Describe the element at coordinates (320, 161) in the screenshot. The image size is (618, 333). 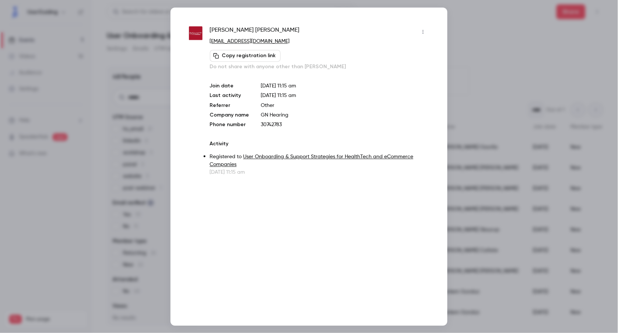
I see `p: Registered to` at that location.